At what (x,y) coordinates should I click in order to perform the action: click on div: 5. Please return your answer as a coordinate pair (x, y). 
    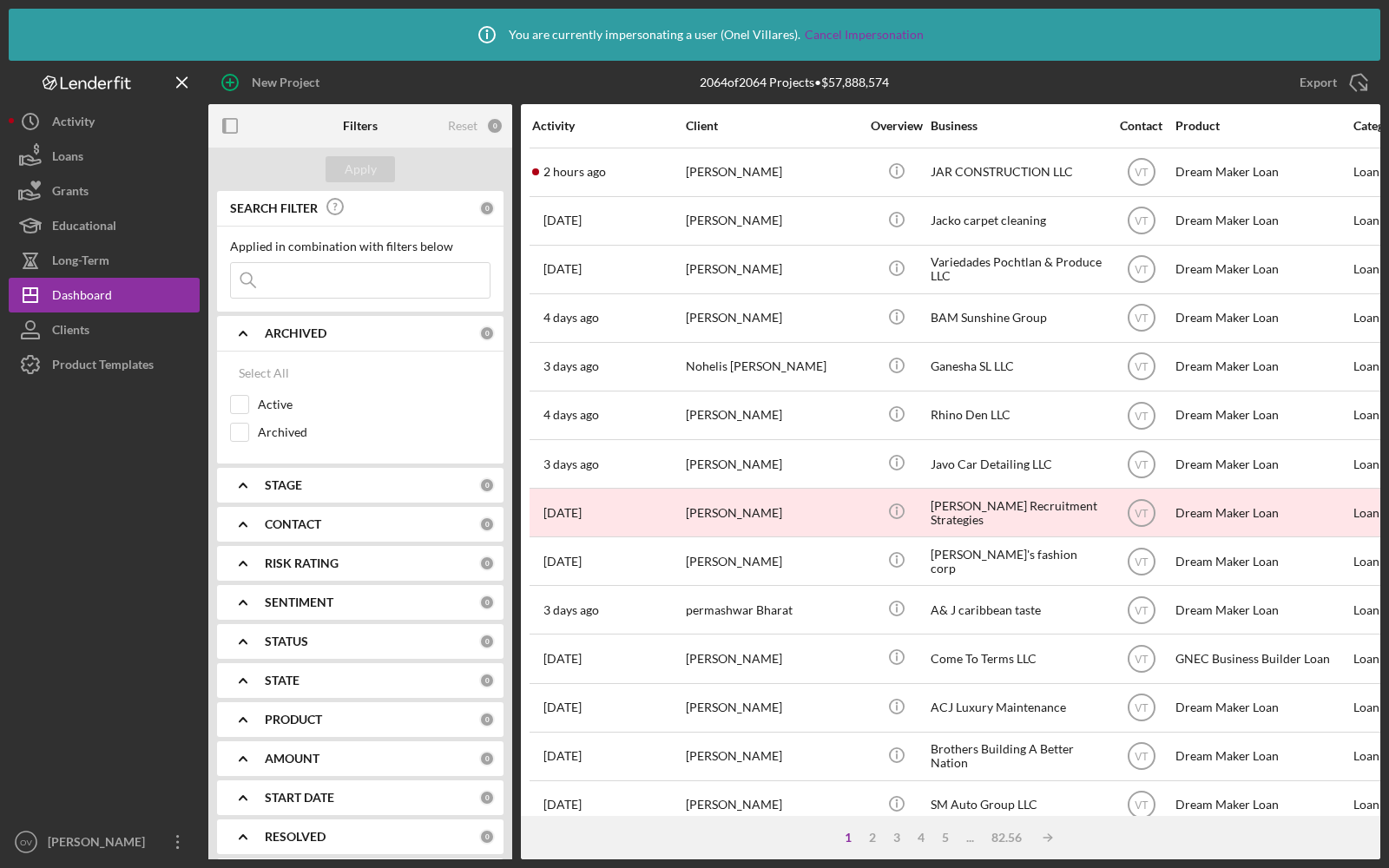
    Looking at the image, I should click on (945, 837).